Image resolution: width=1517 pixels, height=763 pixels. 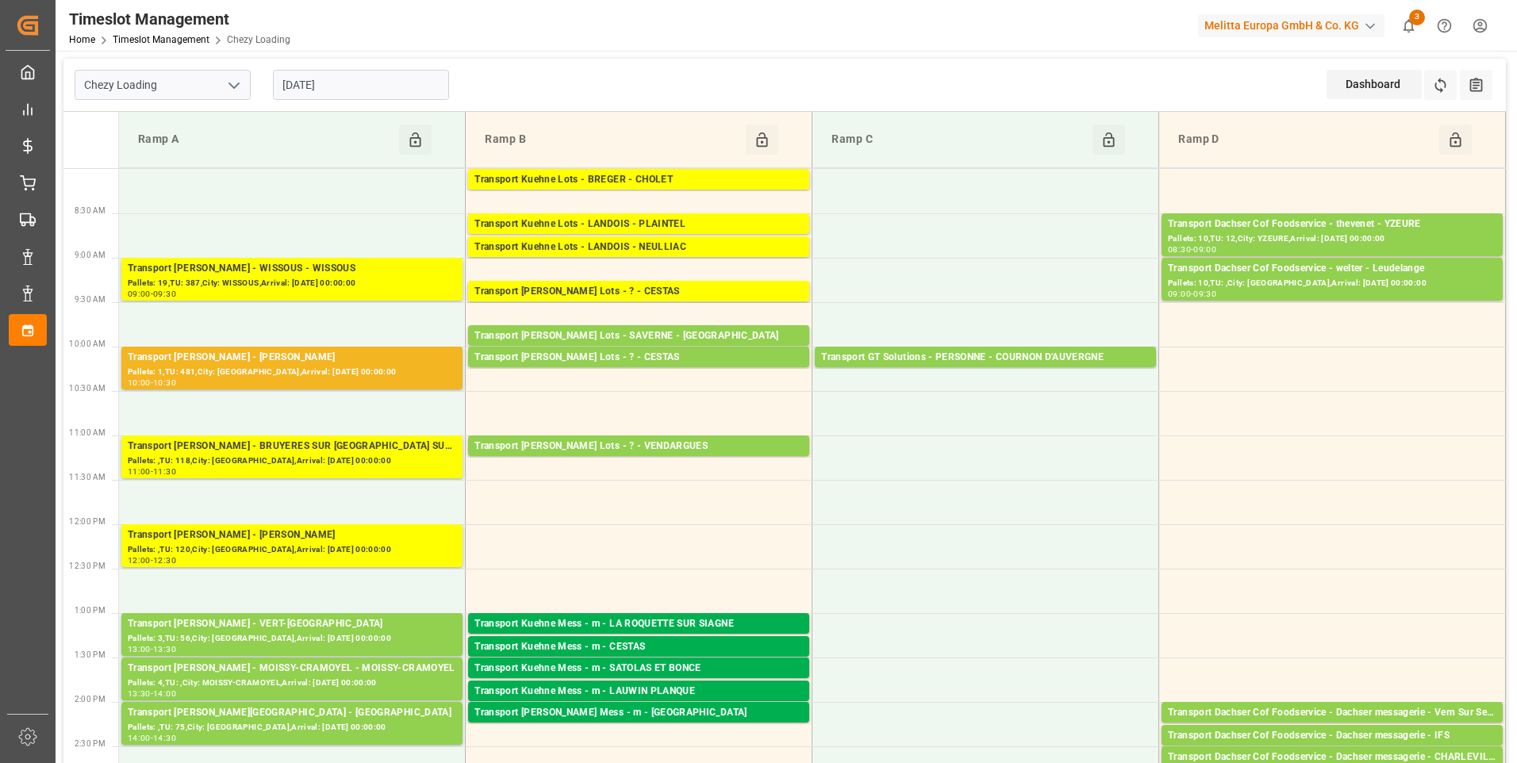 I want to click on span: 11:30 AM, so click(x=87, y=477).